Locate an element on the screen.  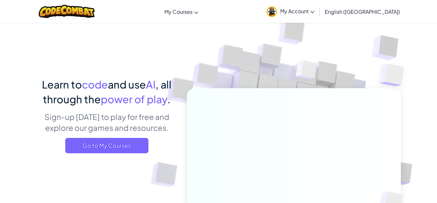
span: power of play is located at coordinates (134, 99).